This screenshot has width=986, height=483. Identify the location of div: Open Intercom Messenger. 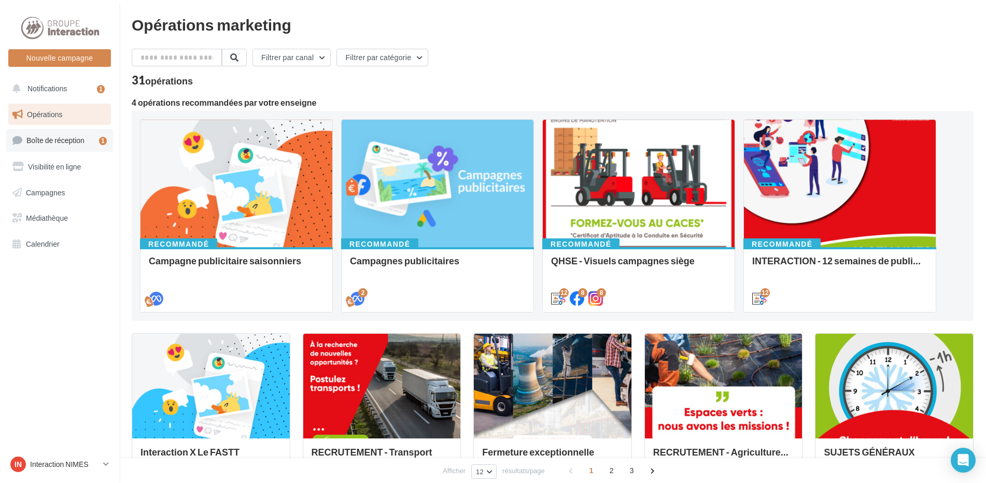
(964, 461).